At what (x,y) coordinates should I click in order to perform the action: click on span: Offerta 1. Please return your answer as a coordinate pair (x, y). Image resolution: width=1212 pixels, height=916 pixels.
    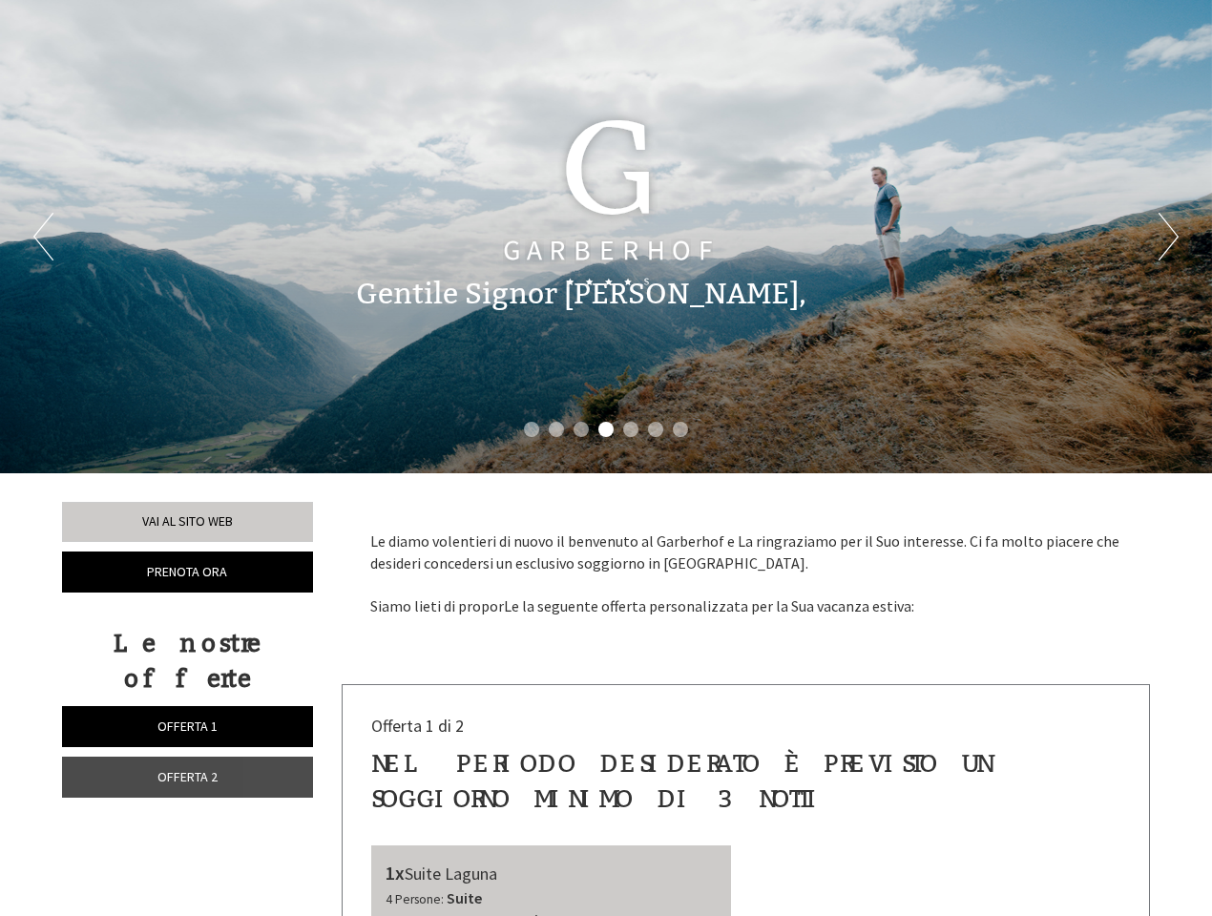
    Looking at the image, I should click on (187, 726).